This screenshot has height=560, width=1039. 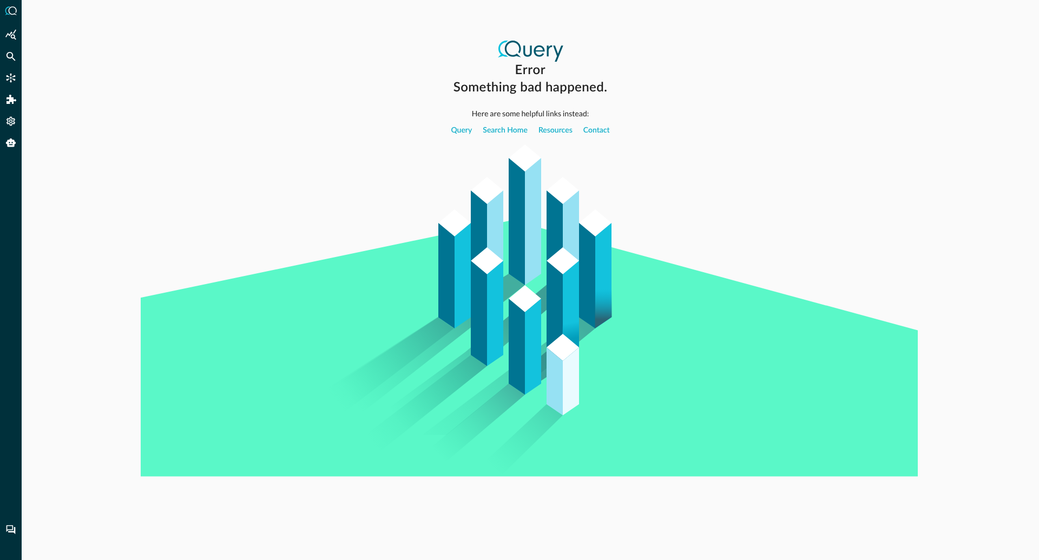 I want to click on div: Settings, so click(x=11, y=121).